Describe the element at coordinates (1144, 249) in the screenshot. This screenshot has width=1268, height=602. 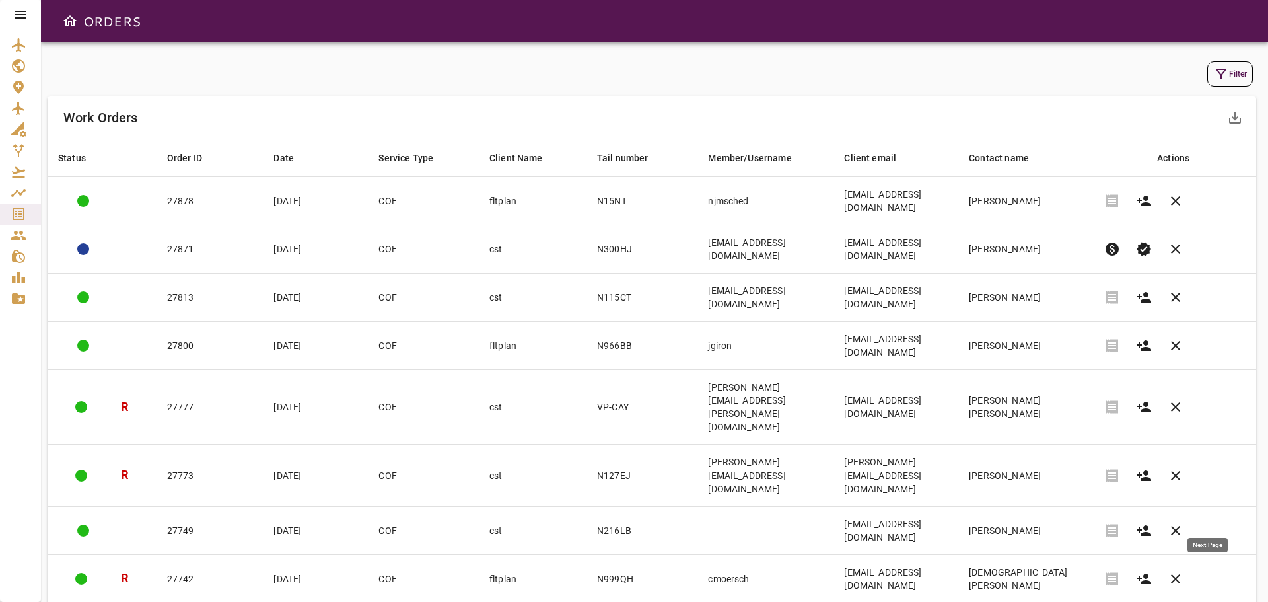
I see `button: Set Permit Ready` at that location.